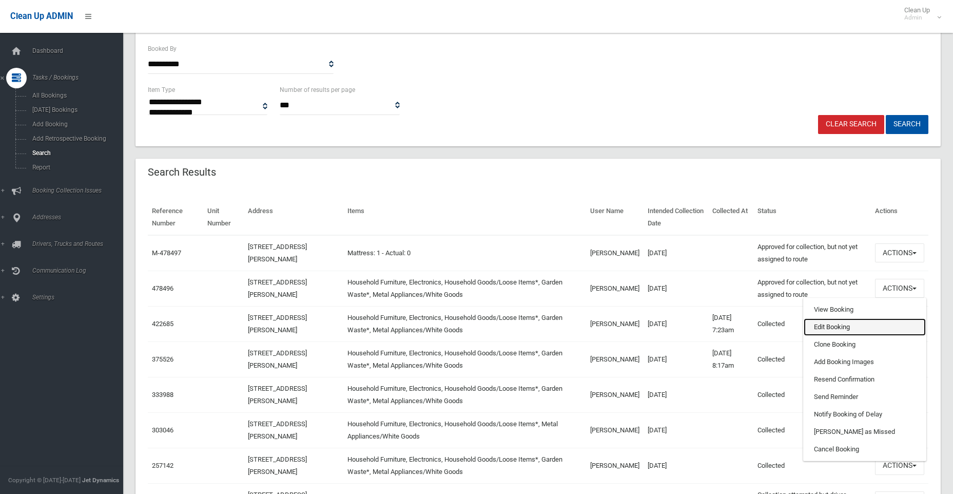 This screenshot has height=494, width=953. What do you see at coordinates (166, 253) in the screenshot?
I see `a: M-478497` at bounding box center [166, 253].